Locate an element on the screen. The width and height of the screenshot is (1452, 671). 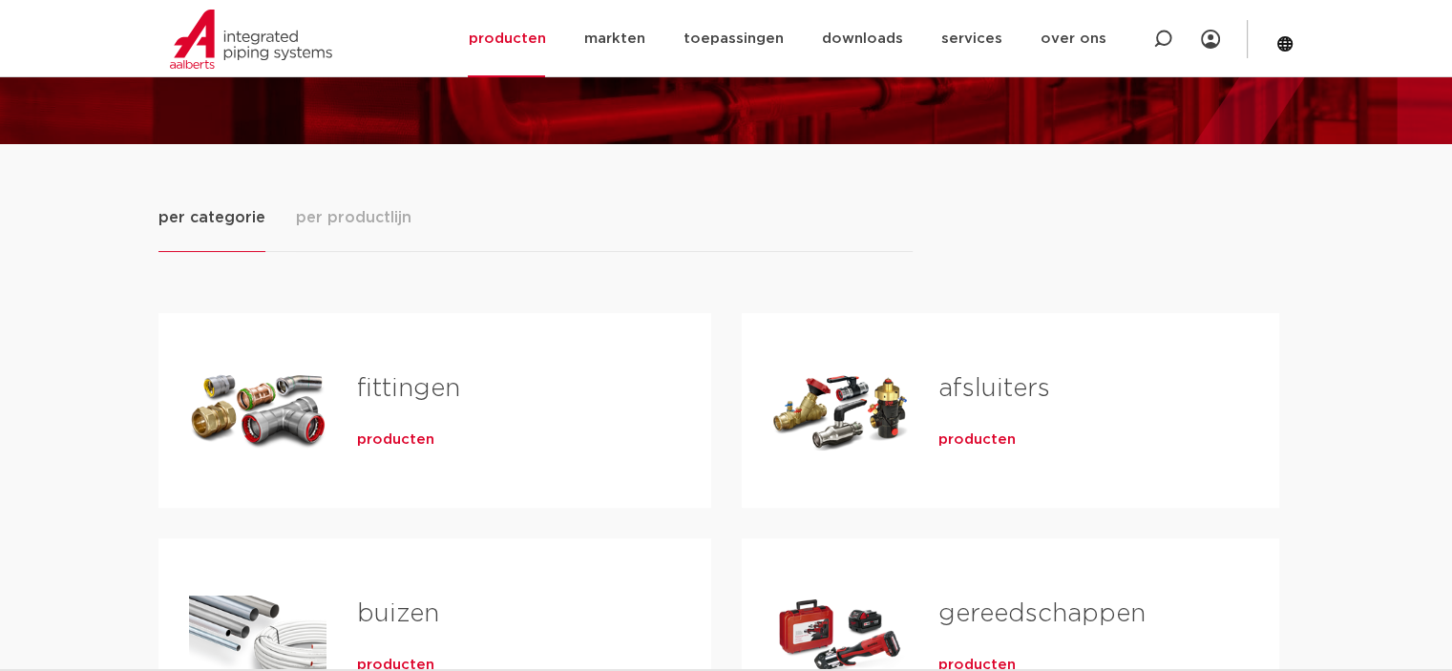
a: gereedschappen is located at coordinates (1041, 614).